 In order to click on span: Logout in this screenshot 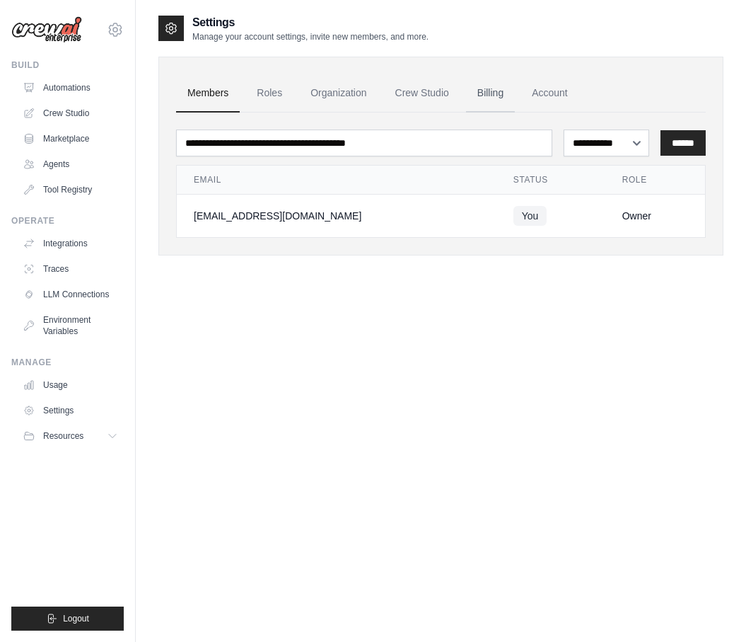, I will do `click(76, 618)`.